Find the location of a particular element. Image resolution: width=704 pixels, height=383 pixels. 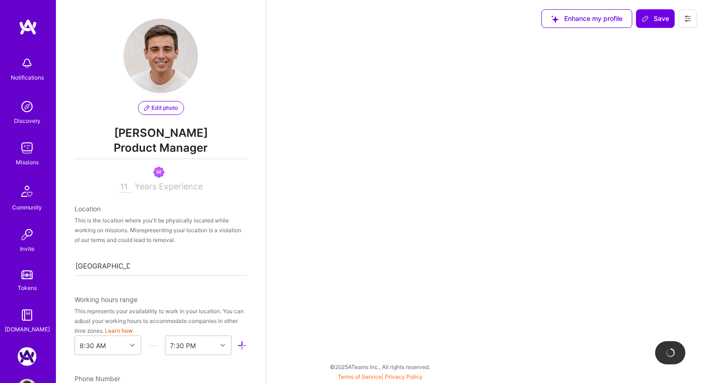

span: Save is located at coordinates (655, 19).